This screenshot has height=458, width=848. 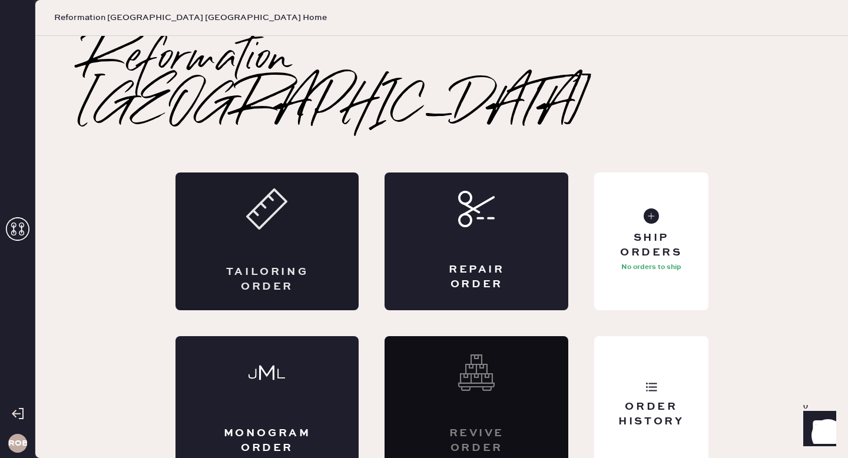 What do you see at coordinates (651, 414) in the screenshot?
I see `div: Order History` at bounding box center [651, 414].